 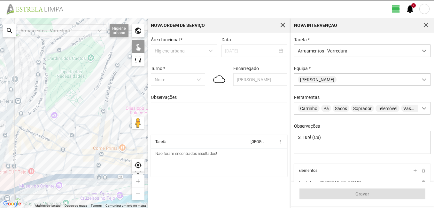 I want to click on span: more_vert, so click(x=280, y=141).